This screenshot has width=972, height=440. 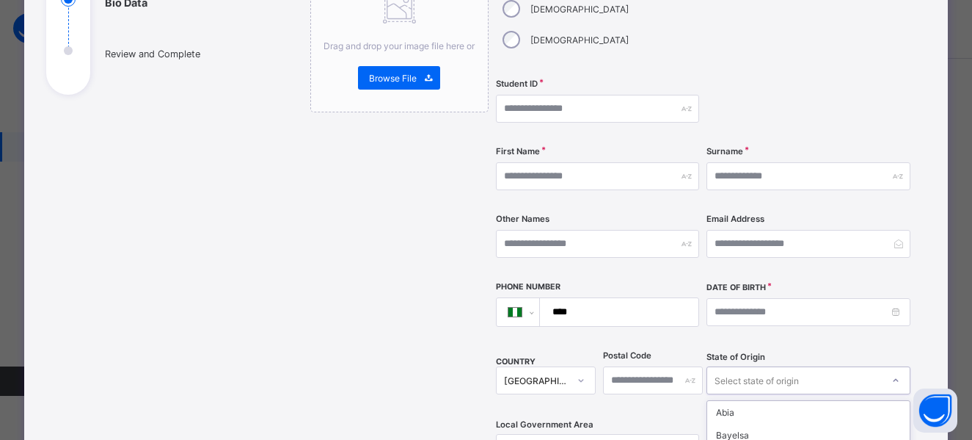 What do you see at coordinates (725, 151) in the screenshot?
I see `label: Surname` at bounding box center [725, 151].